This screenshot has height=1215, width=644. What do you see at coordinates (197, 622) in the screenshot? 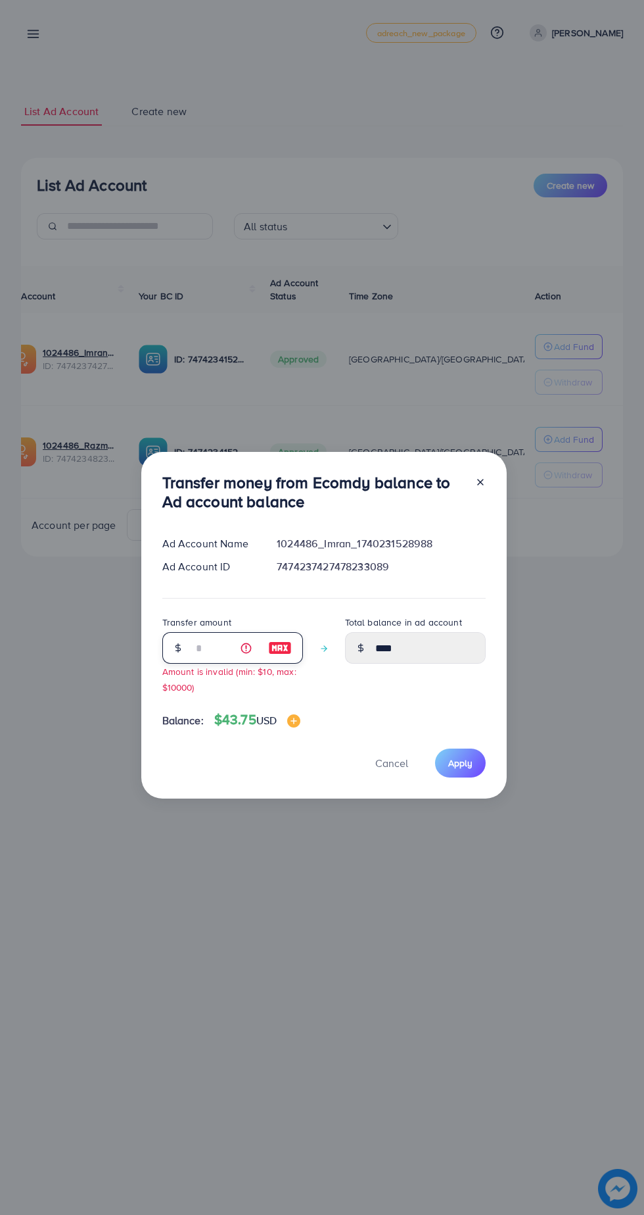
I see `label: Transfer amount` at bounding box center [197, 622].